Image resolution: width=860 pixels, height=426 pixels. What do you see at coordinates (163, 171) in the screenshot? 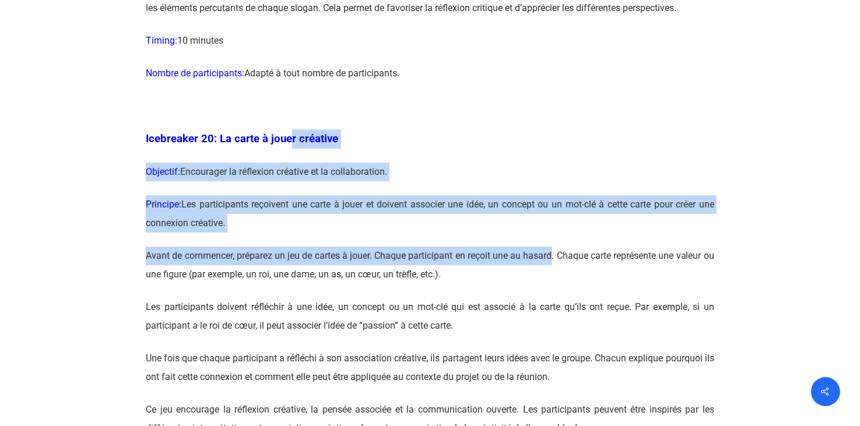
I see `span: Objectif:` at bounding box center [163, 171].